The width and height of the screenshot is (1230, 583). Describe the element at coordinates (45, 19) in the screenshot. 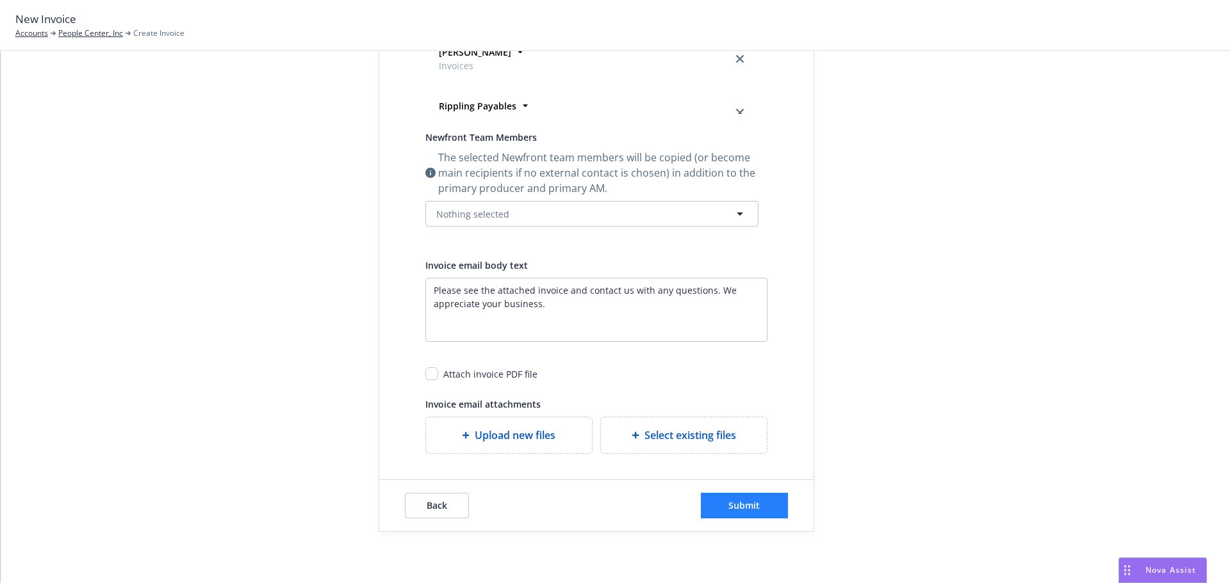

I see `span: New Invoice` at that location.